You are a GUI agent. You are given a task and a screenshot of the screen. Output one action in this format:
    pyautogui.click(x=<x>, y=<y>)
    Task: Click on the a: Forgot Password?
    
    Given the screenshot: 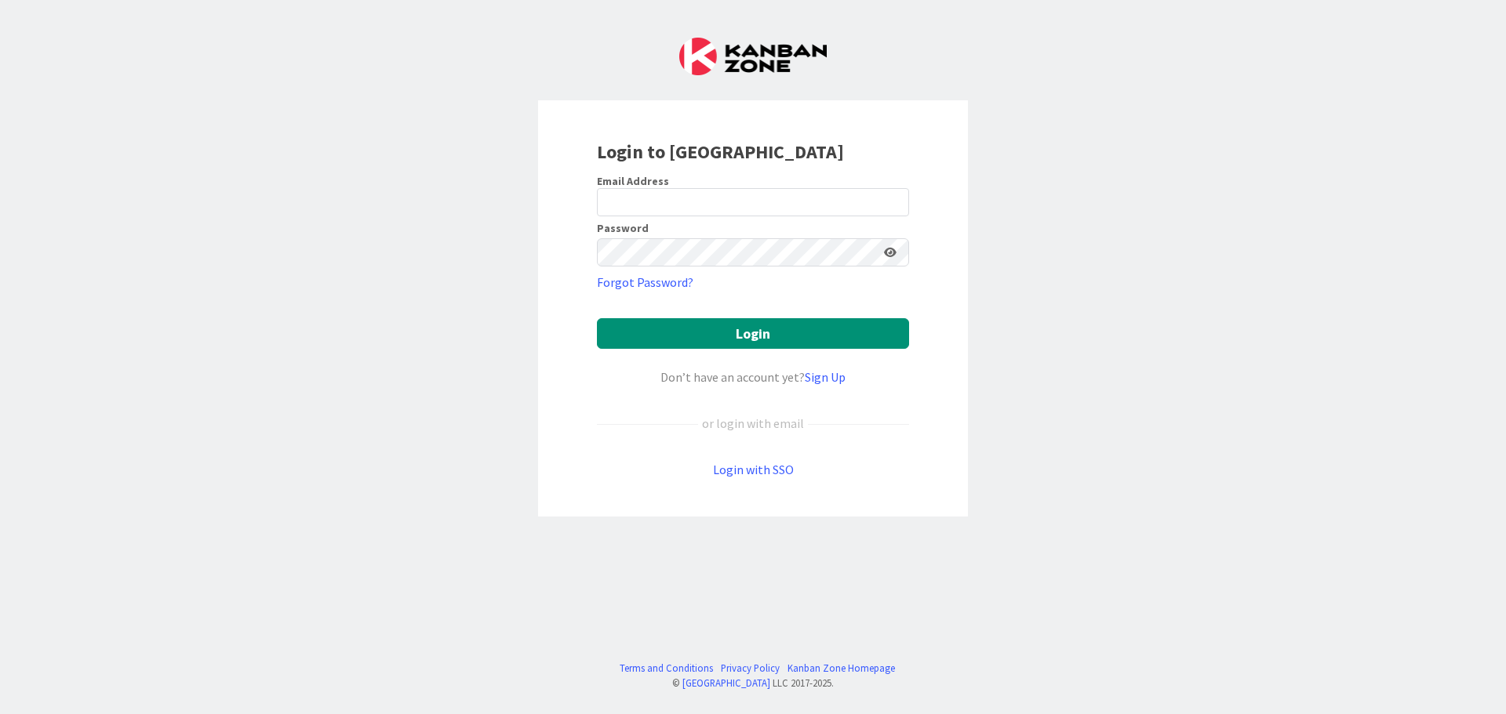 What is the action you would take?
    pyautogui.click(x=645, y=282)
    